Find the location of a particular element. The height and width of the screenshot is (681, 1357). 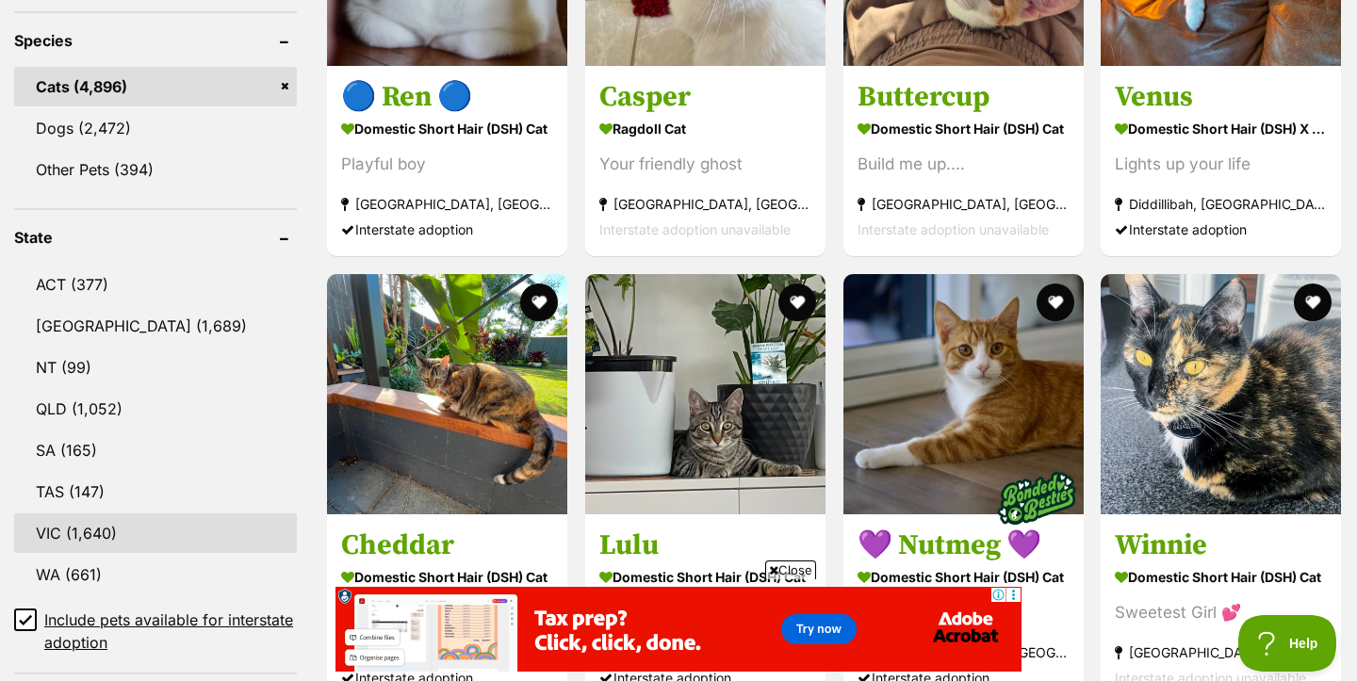

div: Build me up.... is located at coordinates (963, 164).